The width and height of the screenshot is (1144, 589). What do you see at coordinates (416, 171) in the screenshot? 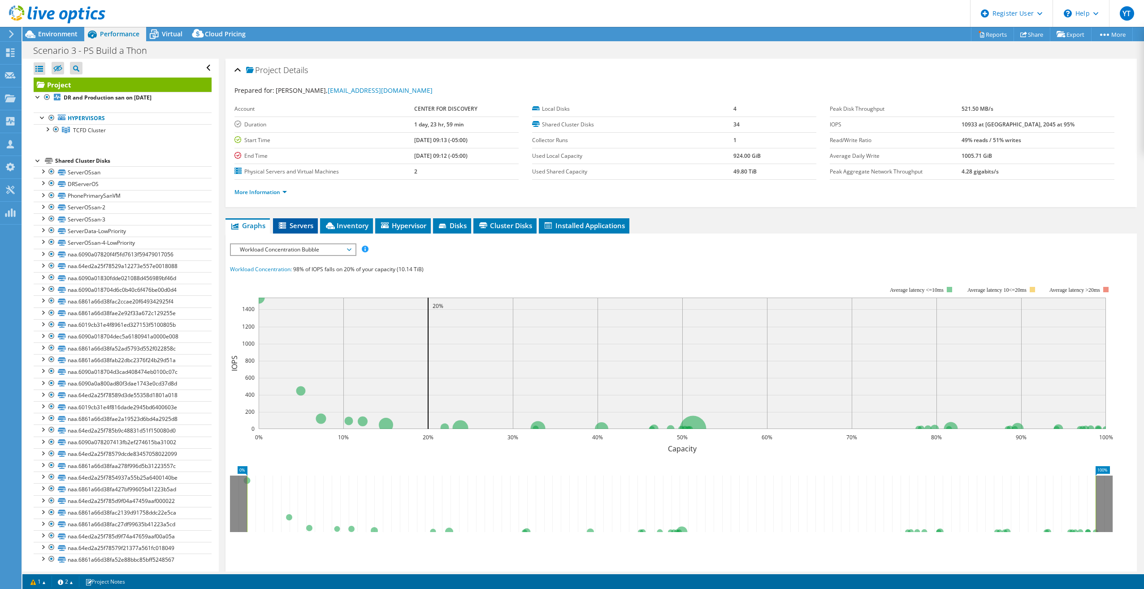
I see `b: 2` at bounding box center [416, 171].